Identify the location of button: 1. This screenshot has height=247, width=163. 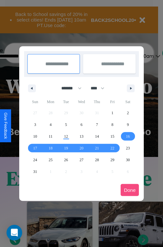
(112, 113).